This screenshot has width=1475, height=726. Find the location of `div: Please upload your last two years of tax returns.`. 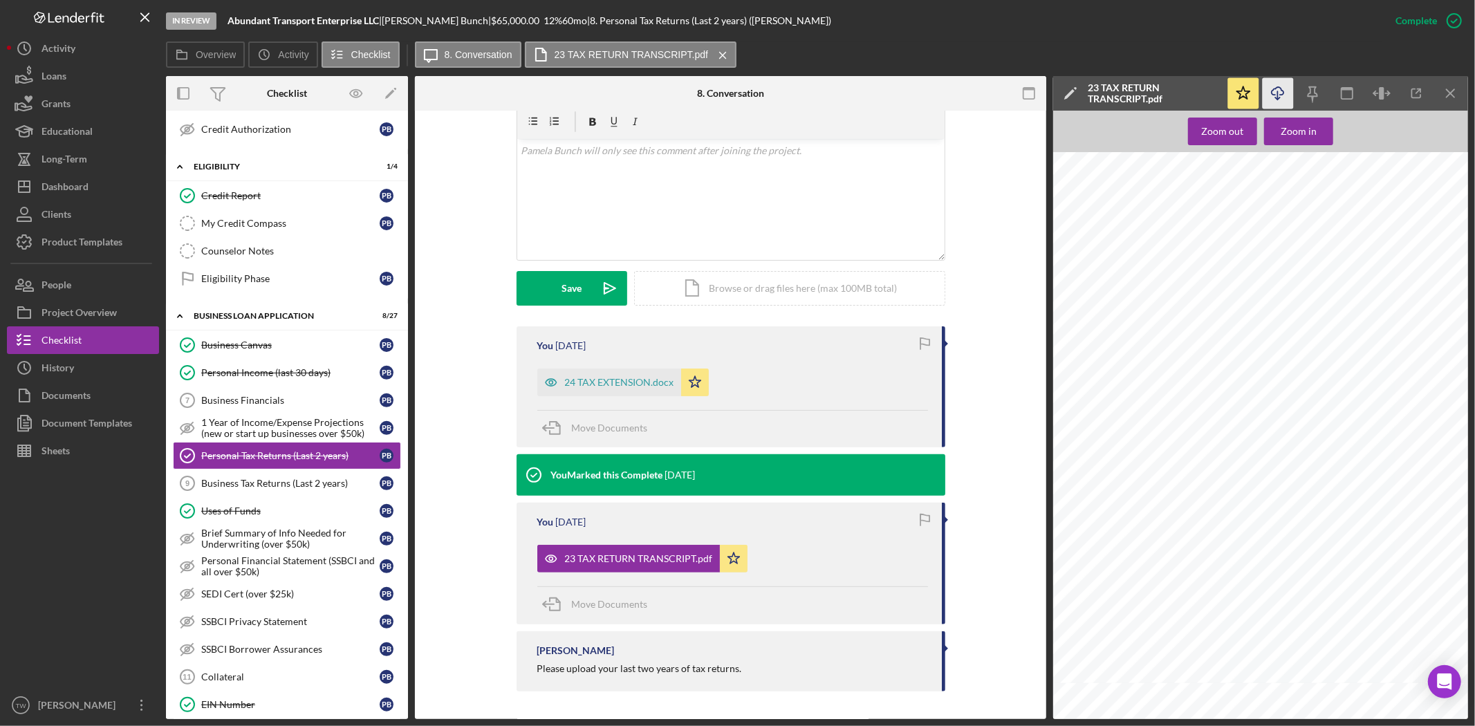

div: Please upload your last two years of tax returns. is located at coordinates (640, 669).